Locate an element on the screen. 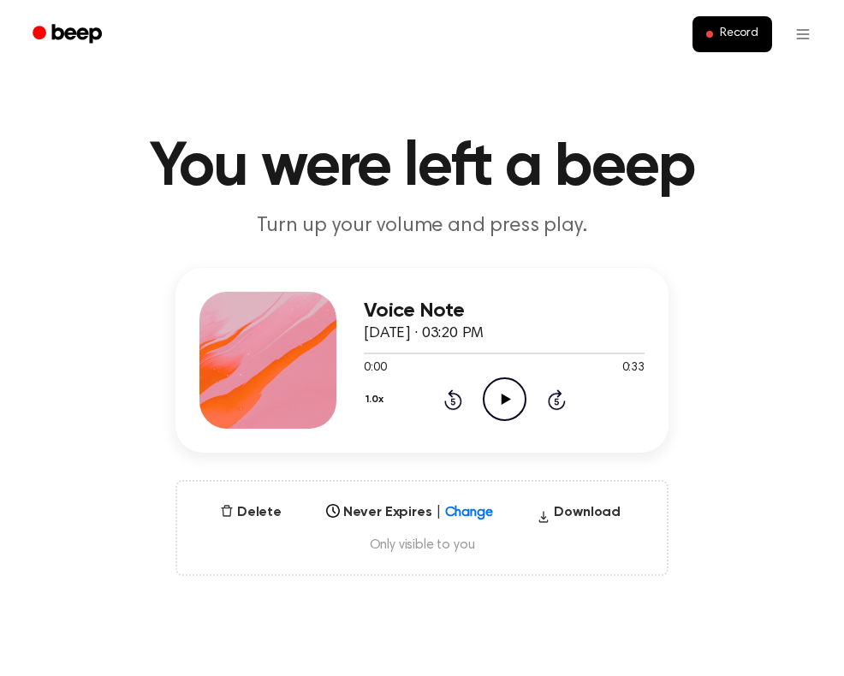 This screenshot has height=676, width=844. p: Turn up your volume and press play. is located at coordinates (422, 226).